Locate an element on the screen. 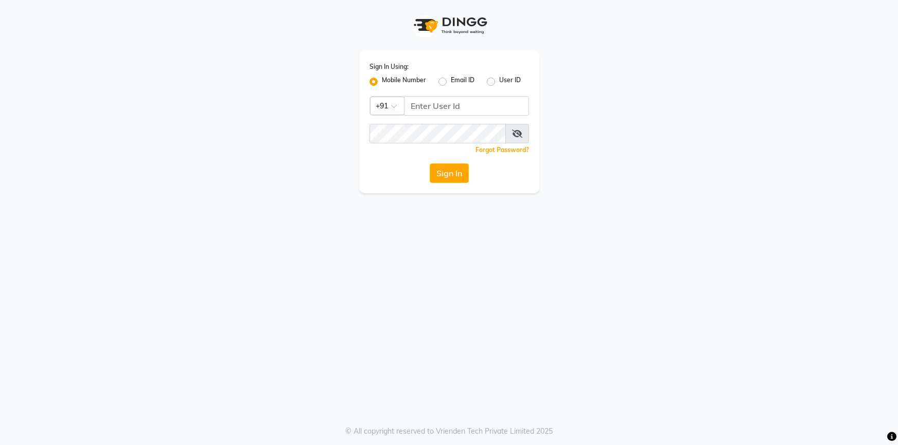 Image resolution: width=898 pixels, height=445 pixels. label: Mobile Number is located at coordinates (404, 82).